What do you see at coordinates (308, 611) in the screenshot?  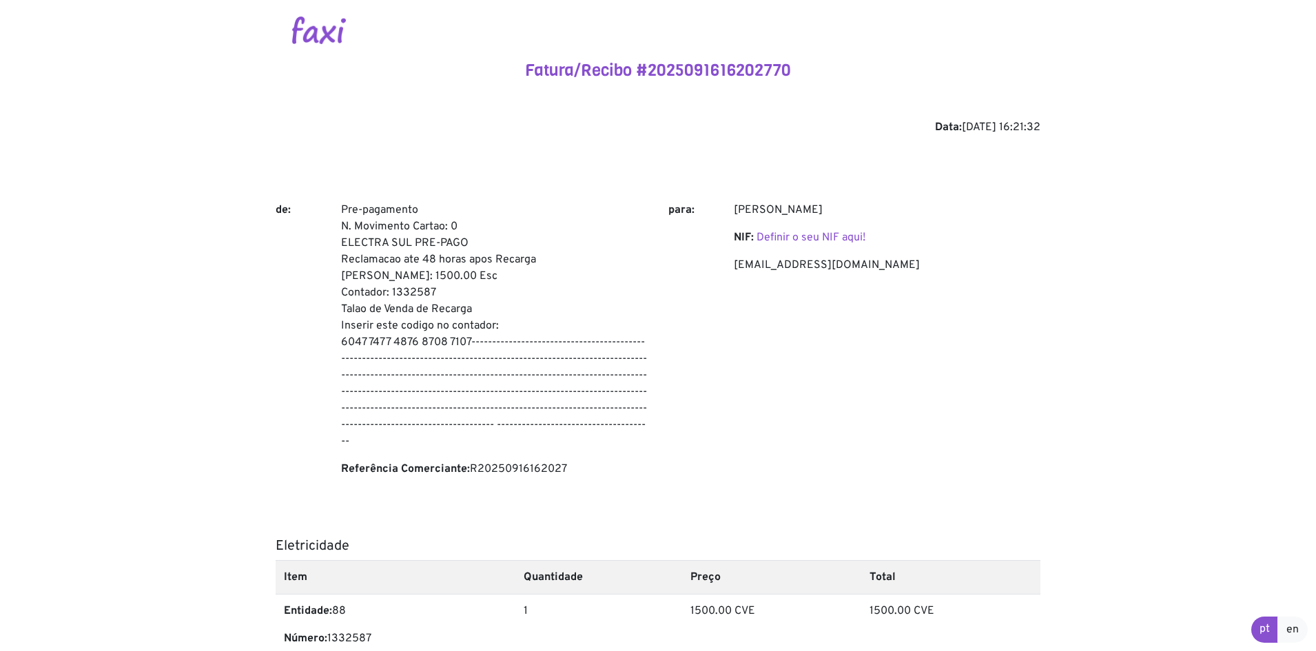 I see `b: Entidade:` at bounding box center [308, 611].